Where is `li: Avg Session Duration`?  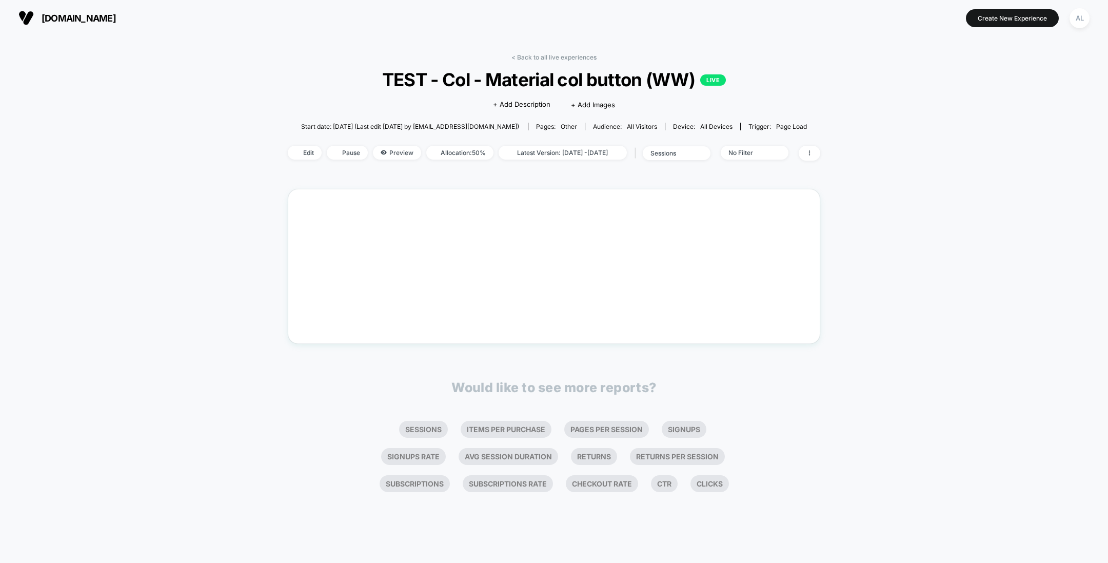
li: Avg Session Duration is located at coordinates (508, 456).